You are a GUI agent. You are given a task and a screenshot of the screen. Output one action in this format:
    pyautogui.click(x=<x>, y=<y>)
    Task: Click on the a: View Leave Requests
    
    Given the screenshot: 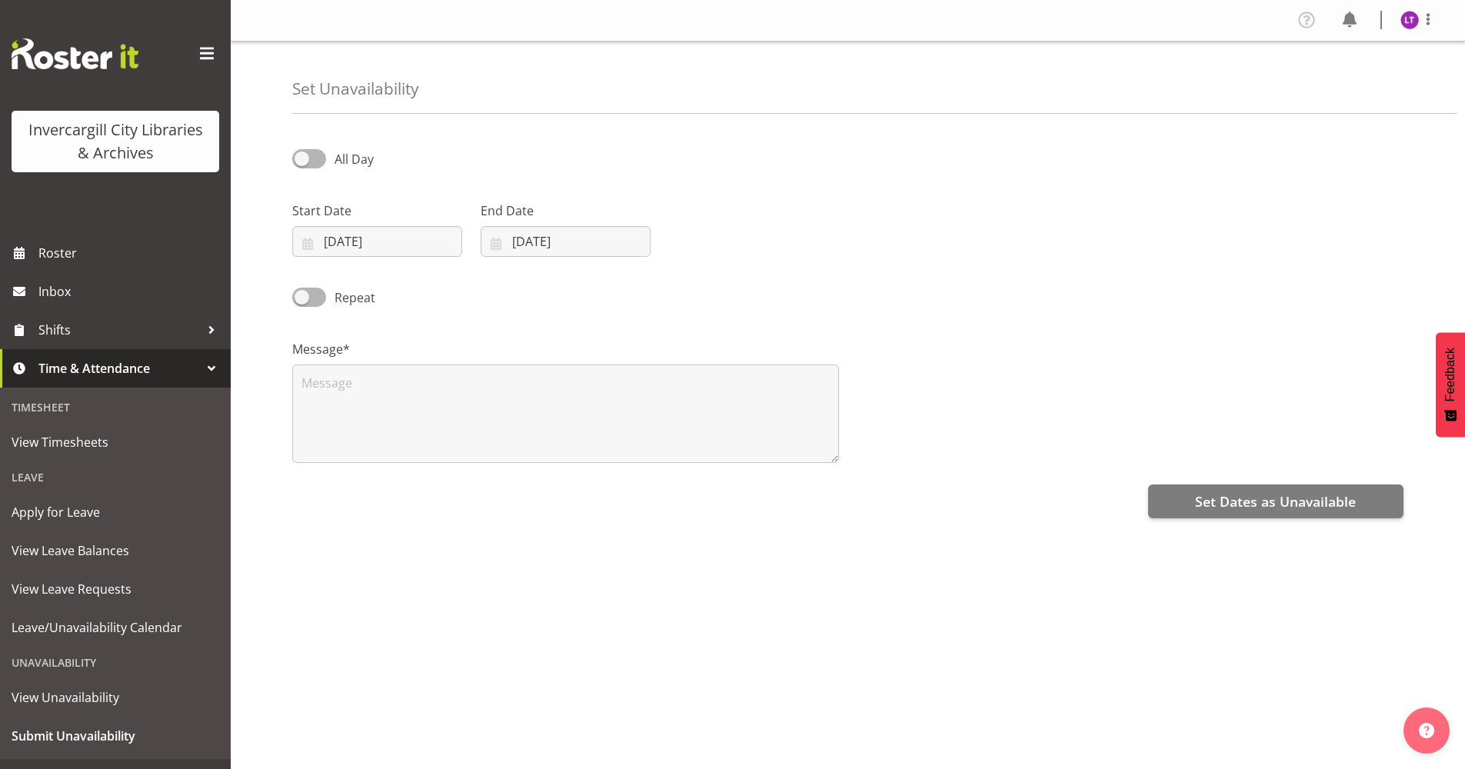 What is the action you would take?
    pyautogui.click(x=115, y=589)
    